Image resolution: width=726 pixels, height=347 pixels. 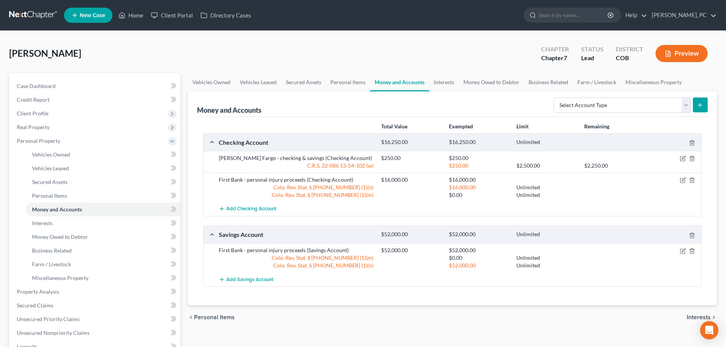 What do you see at coordinates (461, 126) in the screenshot?
I see `strong: Exempted` at bounding box center [461, 126].